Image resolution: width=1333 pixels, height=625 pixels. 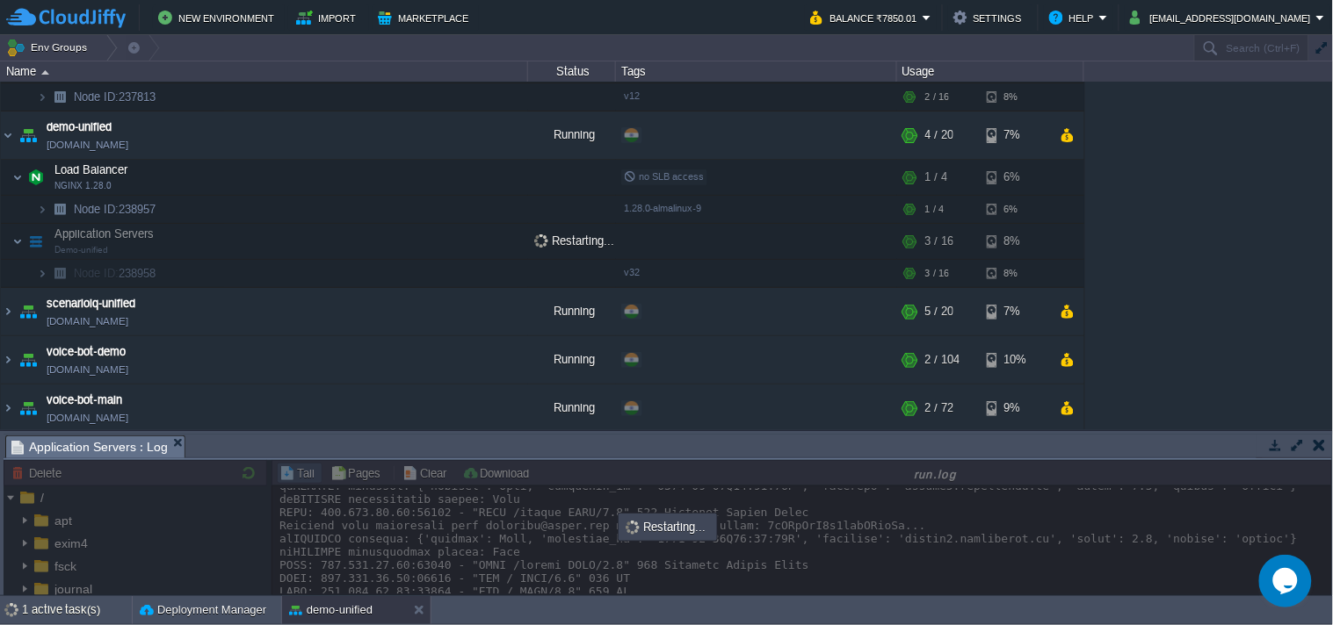 I want to click on button: demo-unified, so click(x=330, y=611).